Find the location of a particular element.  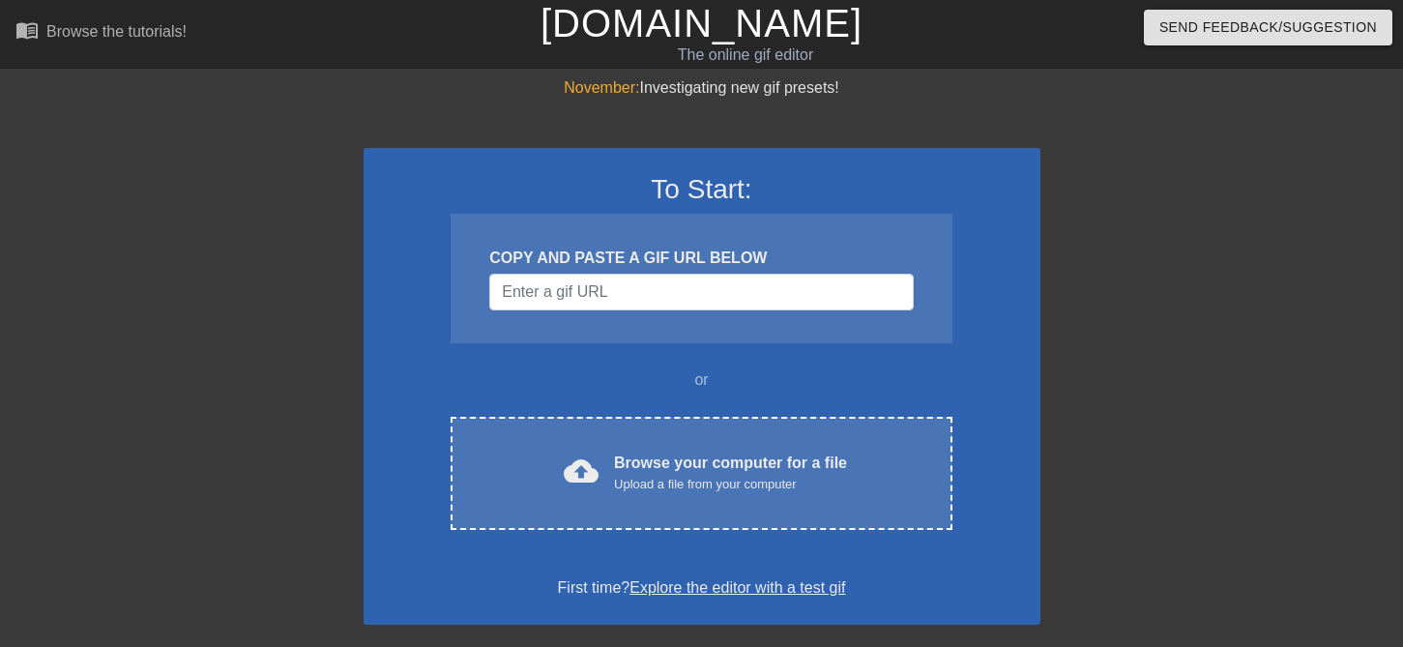

button: Send Feedback/Suggestion is located at coordinates (1268, 27).